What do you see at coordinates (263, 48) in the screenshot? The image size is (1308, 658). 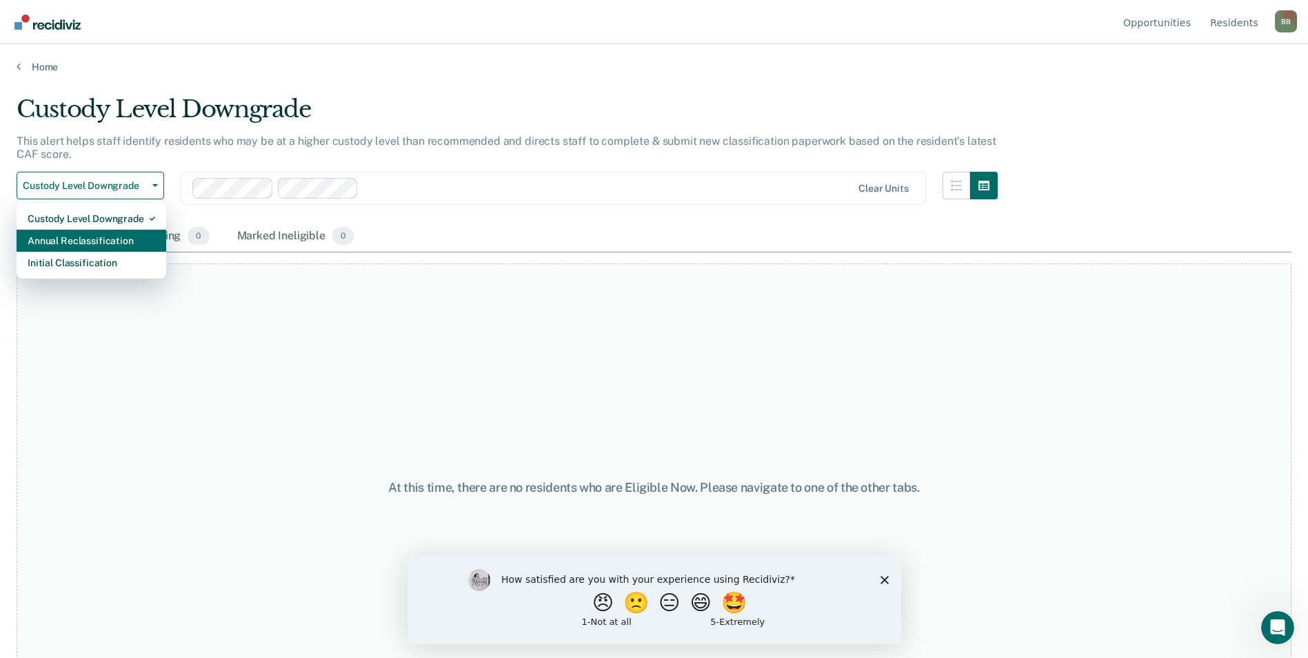 I see `button: 3` at bounding box center [263, 48].